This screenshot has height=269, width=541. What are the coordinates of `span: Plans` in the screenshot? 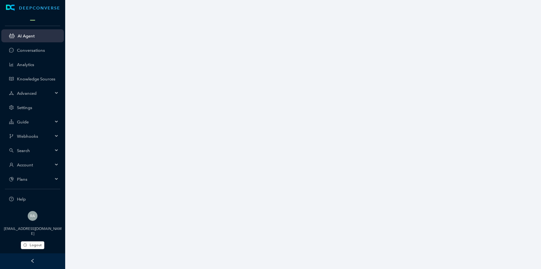 It's located at (35, 179).